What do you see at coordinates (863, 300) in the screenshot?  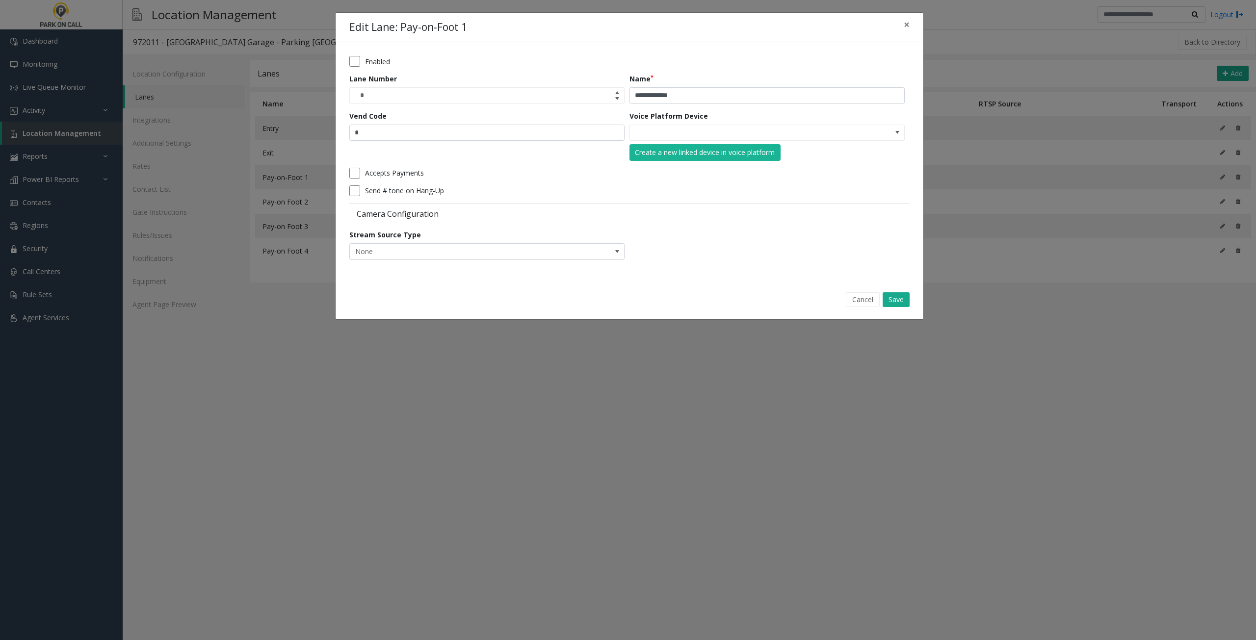 I see `button: Cancel` at bounding box center [863, 300].